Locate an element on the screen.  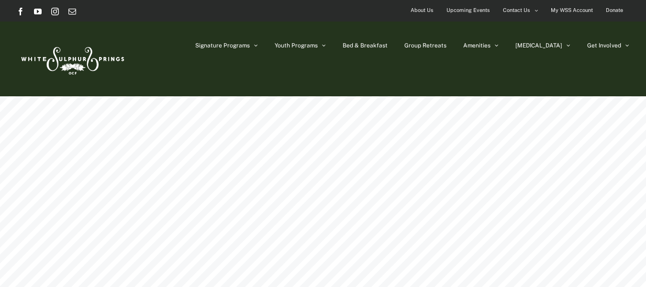
a: Group Retreats is located at coordinates (426, 45).